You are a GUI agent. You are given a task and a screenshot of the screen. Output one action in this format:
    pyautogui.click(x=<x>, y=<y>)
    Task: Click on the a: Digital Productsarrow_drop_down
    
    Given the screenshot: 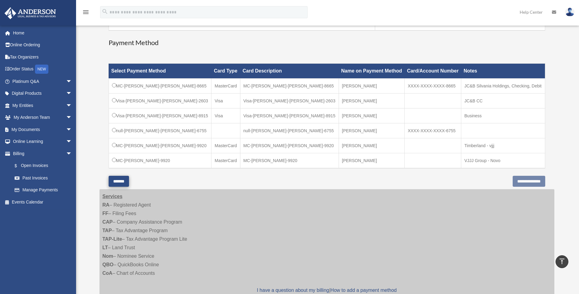 What is the action you would take?
    pyautogui.click(x=43, y=93)
    